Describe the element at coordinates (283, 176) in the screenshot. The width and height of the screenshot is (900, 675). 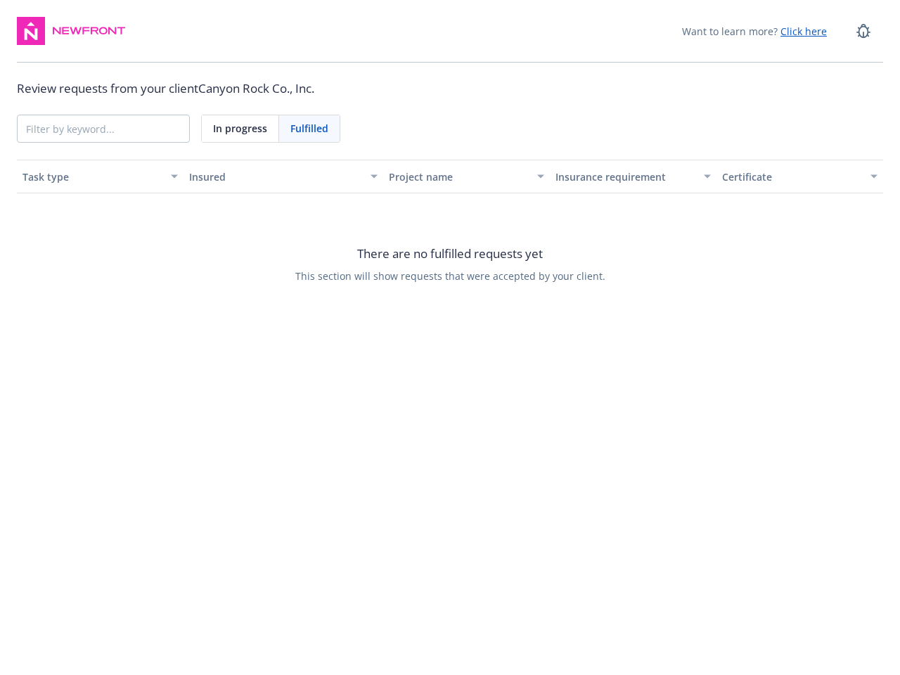
I see `button: Insured` at that location.